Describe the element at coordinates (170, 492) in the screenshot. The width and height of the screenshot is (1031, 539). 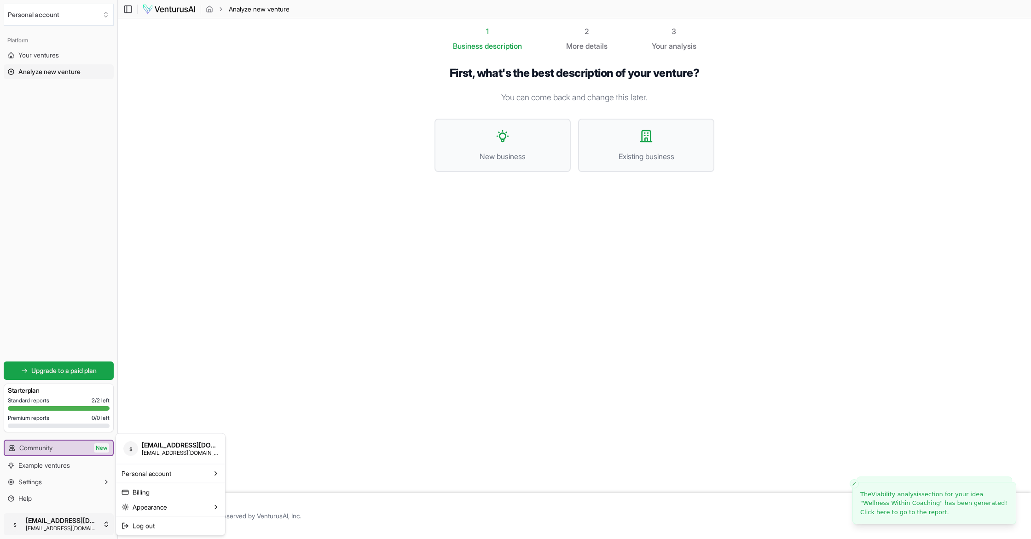
I see `a: Billing` at that location.